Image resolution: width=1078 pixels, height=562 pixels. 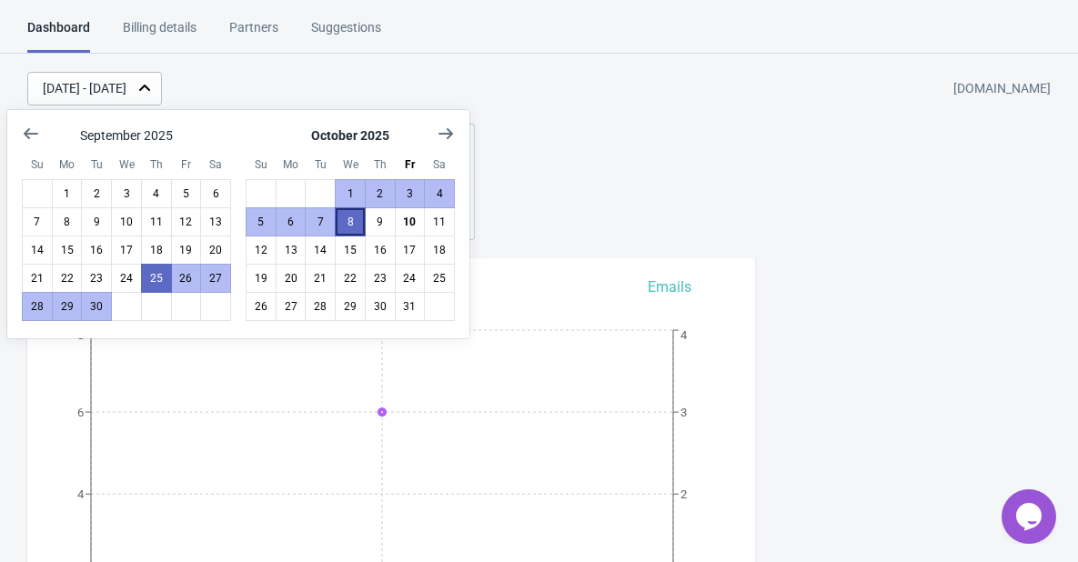 What do you see at coordinates (683, 494) in the screenshot?
I see `tspan: 2` at bounding box center [683, 494].